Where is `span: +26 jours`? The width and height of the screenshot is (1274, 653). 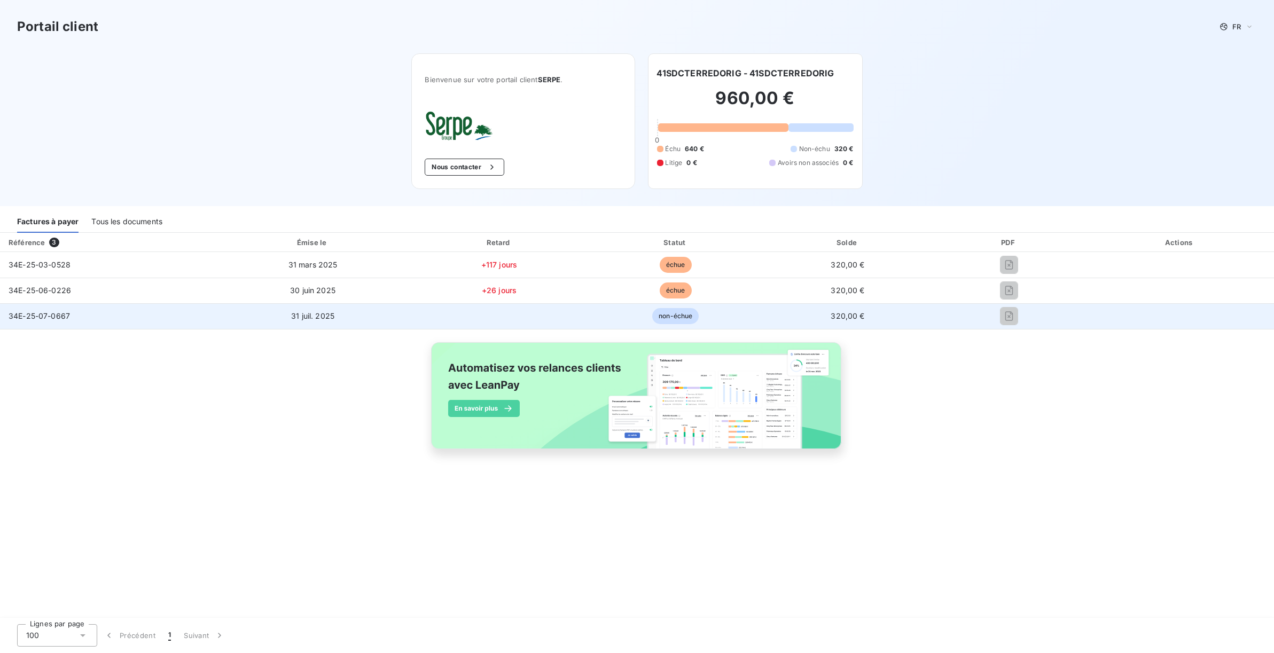
span: +26 jours is located at coordinates (499, 290).